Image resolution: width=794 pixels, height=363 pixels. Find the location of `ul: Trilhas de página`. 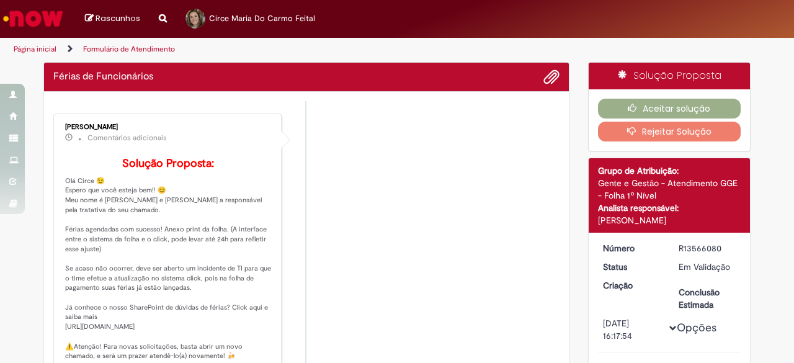

ul: Trilhas de página is located at coordinates (264, 49).